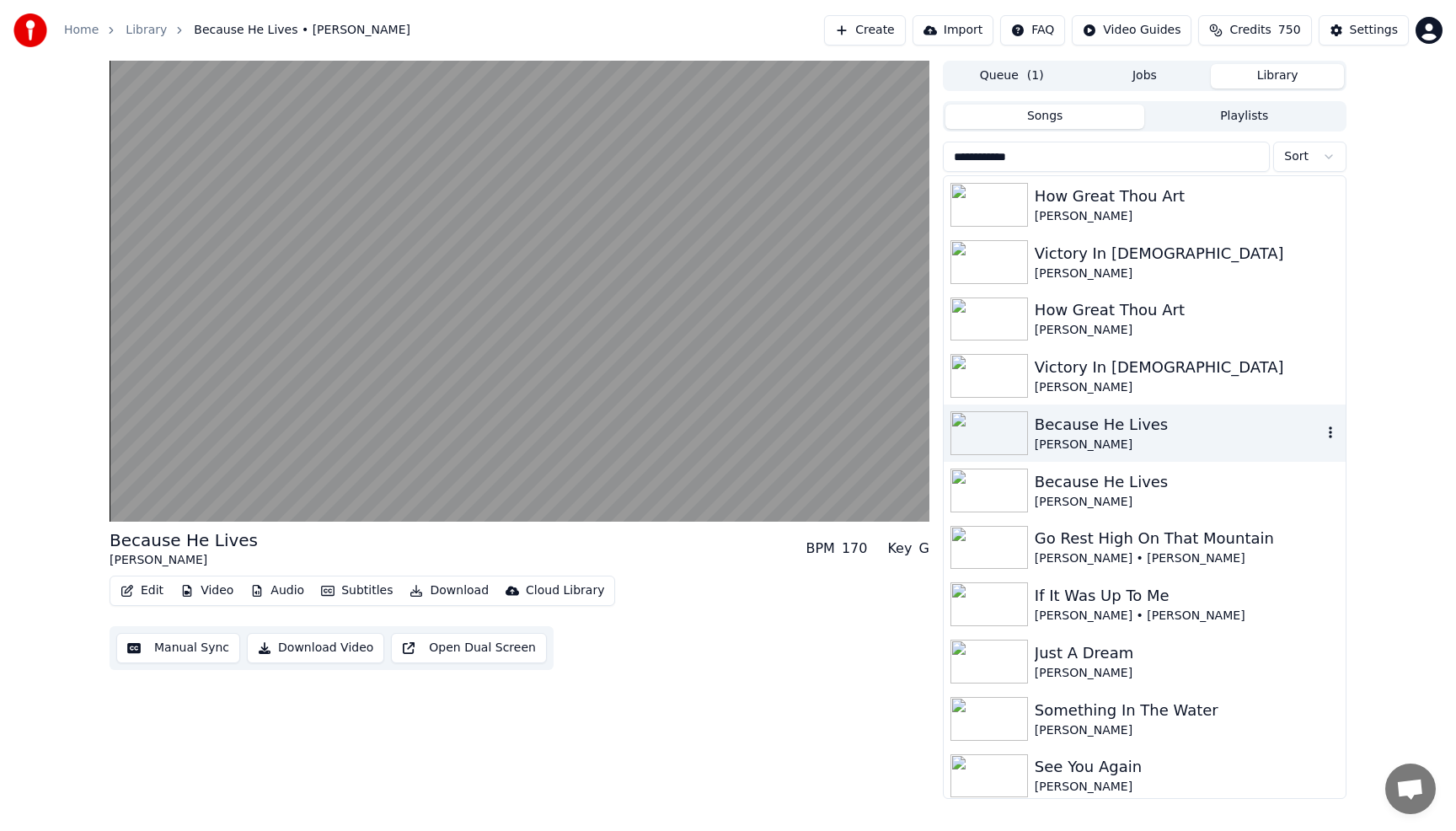 This screenshot has height=831, width=1456. I want to click on button: Credits750, so click(1254, 30).